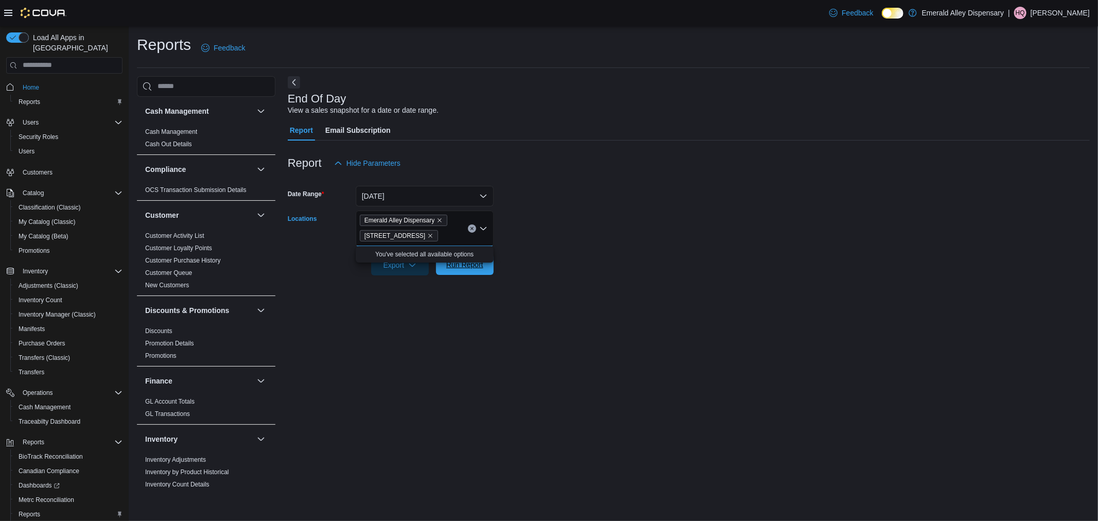  Describe the element at coordinates (49, 207) in the screenshot. I see `a: Classification (Classic)` at that location.